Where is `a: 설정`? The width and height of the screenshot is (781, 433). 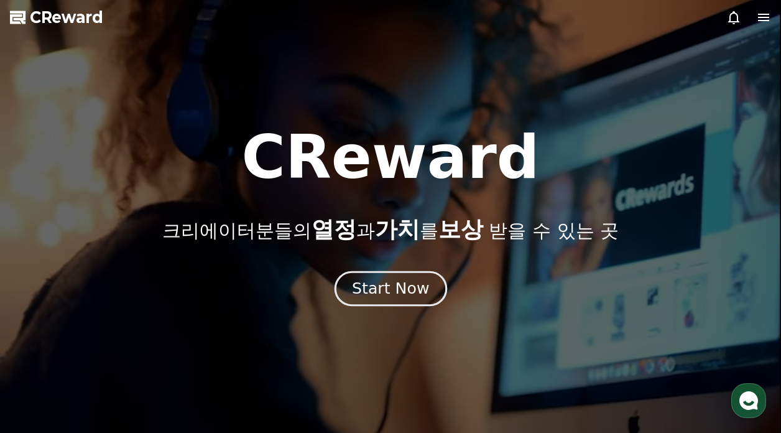 a: 설정 is located at coordinates (200, 345).